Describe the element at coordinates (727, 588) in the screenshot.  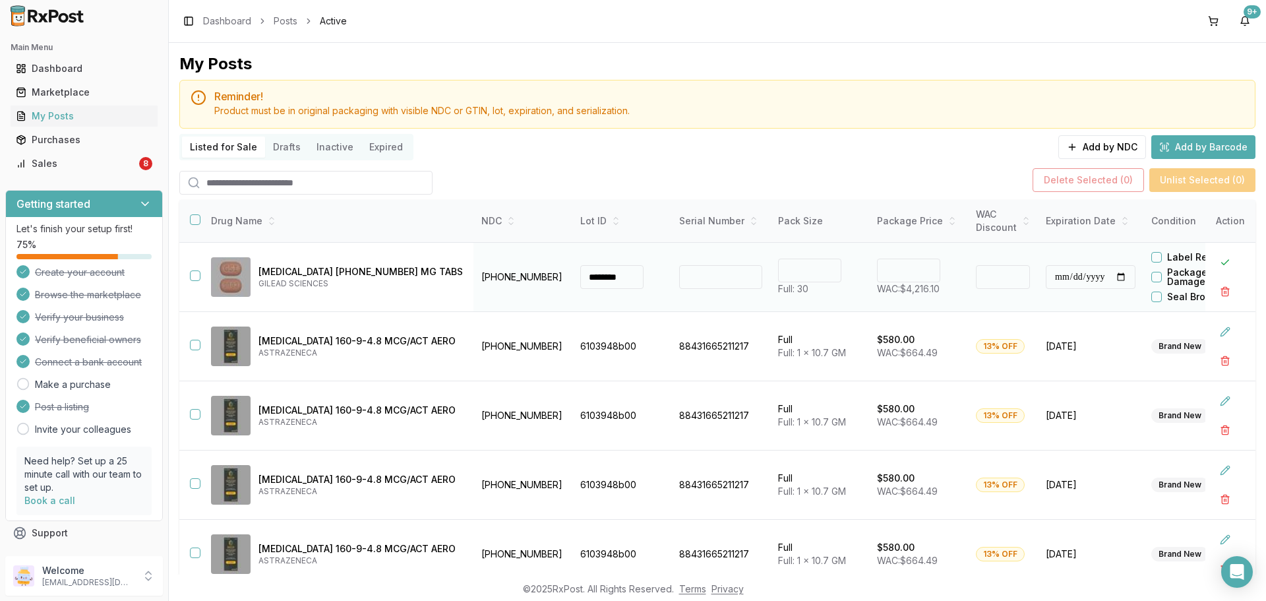
I see `a: Privacy` at that location.